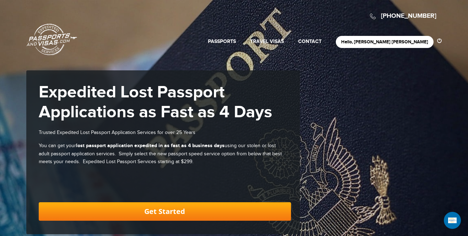  Describe the element at coordinates (165, 133) in the screenshot. I see `p: Trusted Expedited Lost Passport Application Services for over 25 Years` at that location.